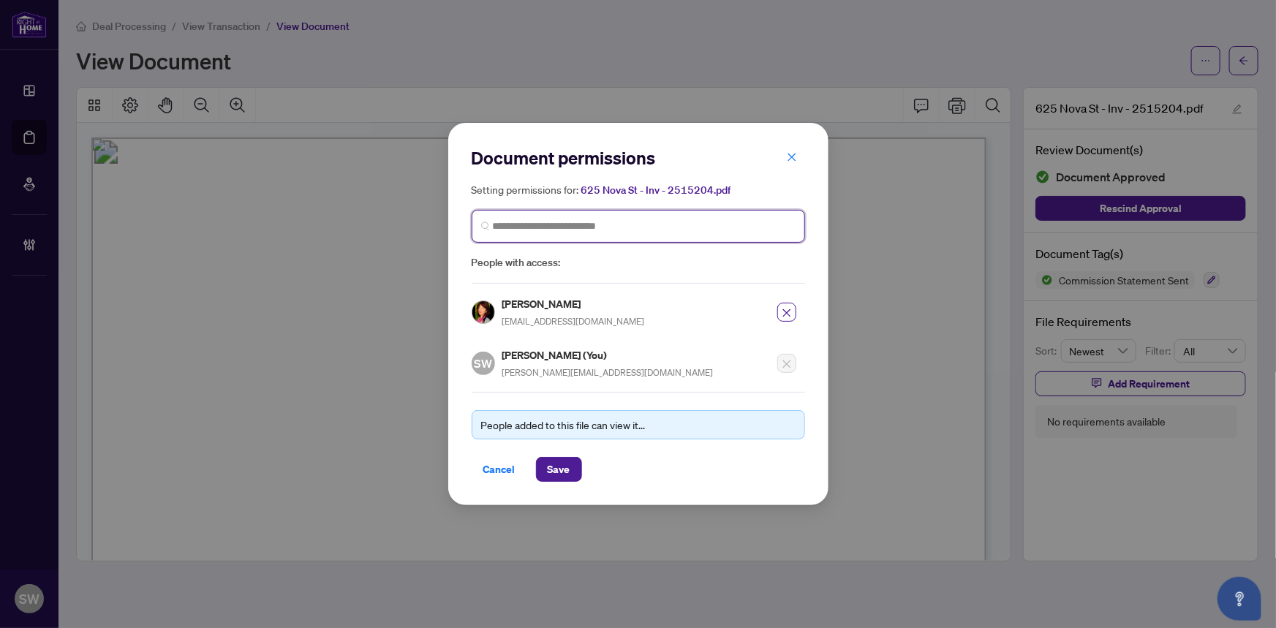 Image resolution: width=1276 pixels, height=628 pixels. What do you see at coordinates (1239, 599) in the screenshot?
I see `button: Open asap` at bounding box center [1239, 599].